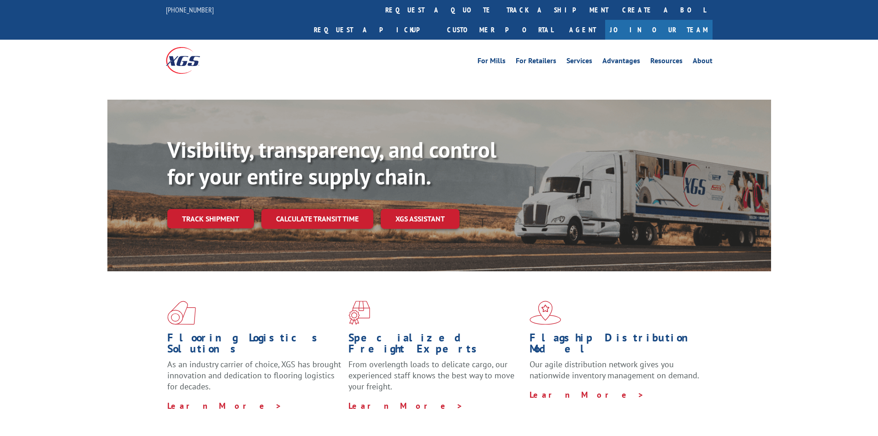  What do you see at coordinates (536, 62) in the screenshot?
I see `a: For Retailers` at bounding box center [536, 62].